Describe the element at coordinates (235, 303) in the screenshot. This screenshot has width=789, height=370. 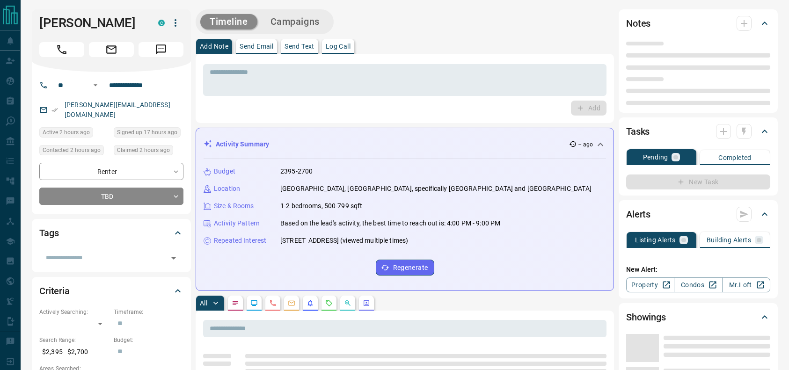
I see `svg: Notes` at that location.